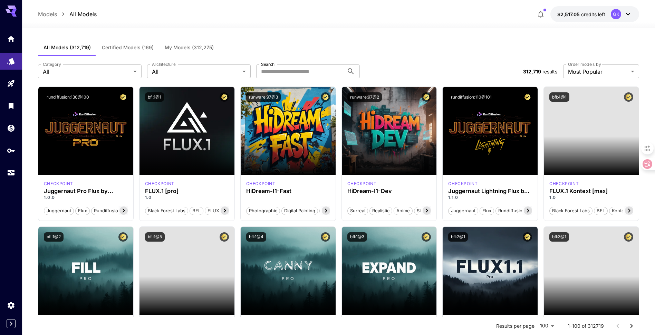  Describe the element at coordinates (288, 191) in the screenshot. I see `h3: HiDream-I1-Fast` at that location.